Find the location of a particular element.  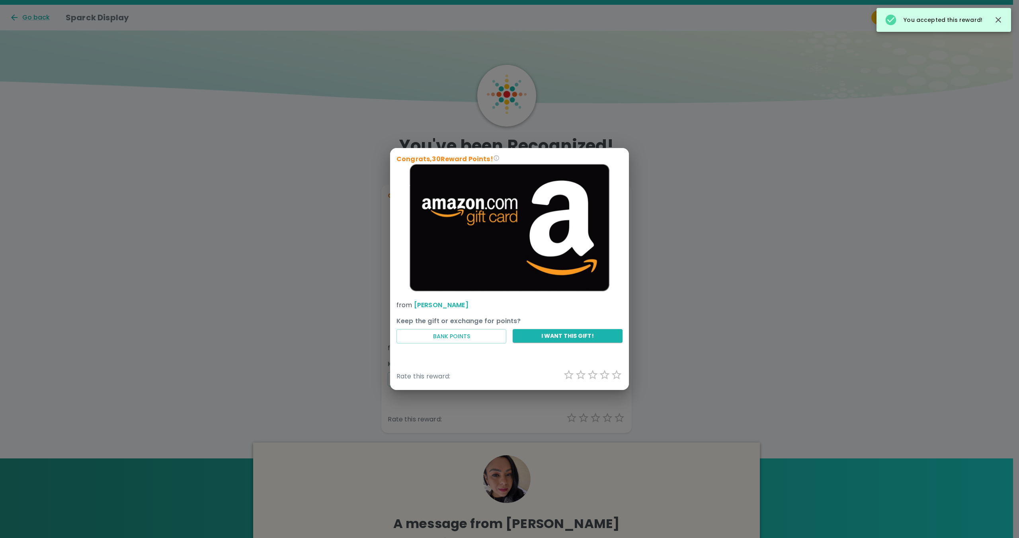

button: Bank Points is located at coordinates (452, 336).